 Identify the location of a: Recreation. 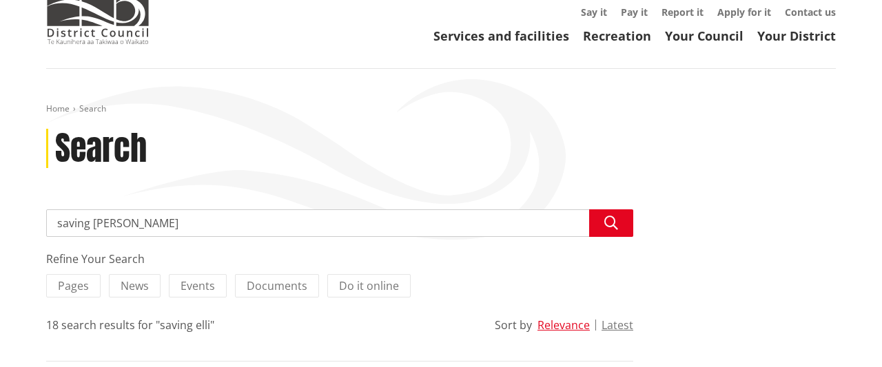
(617, 36).